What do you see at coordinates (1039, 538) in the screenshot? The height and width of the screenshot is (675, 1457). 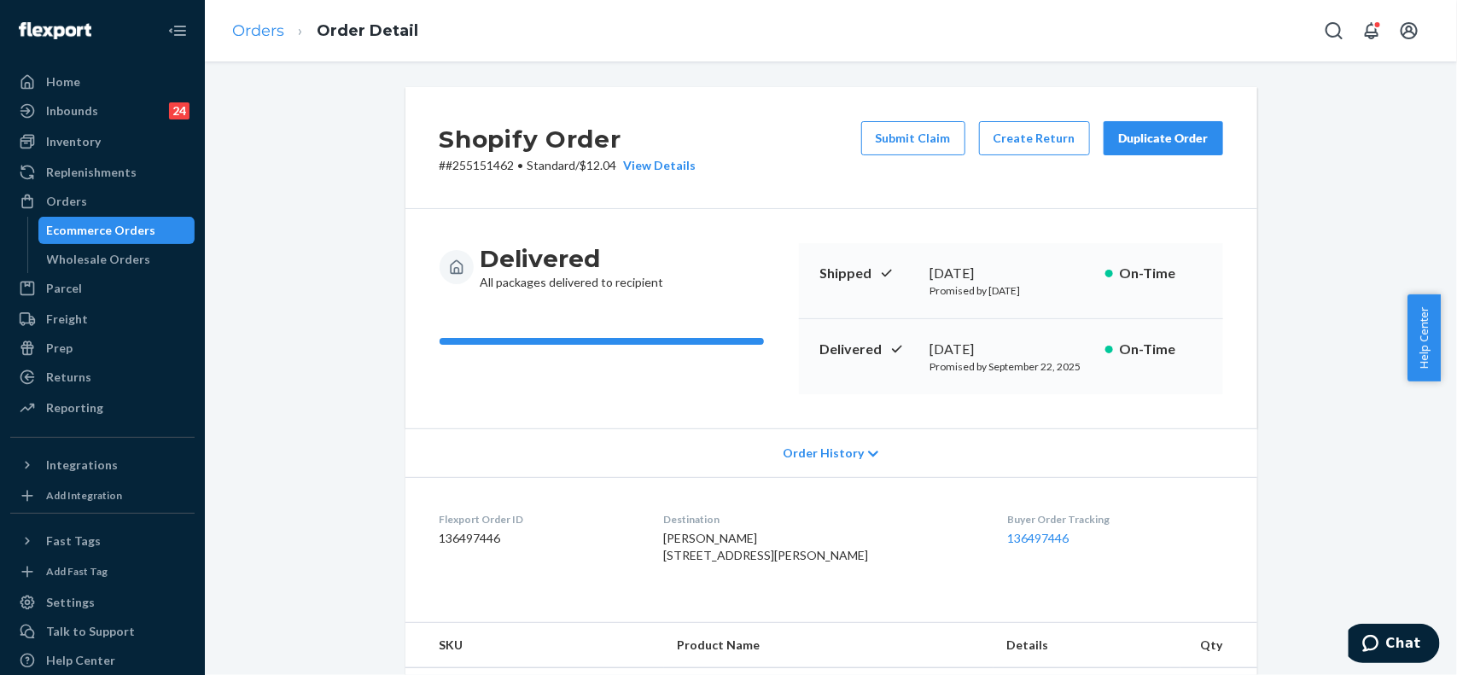 I see `a: 136497446` at bounding box center [1039, 538].